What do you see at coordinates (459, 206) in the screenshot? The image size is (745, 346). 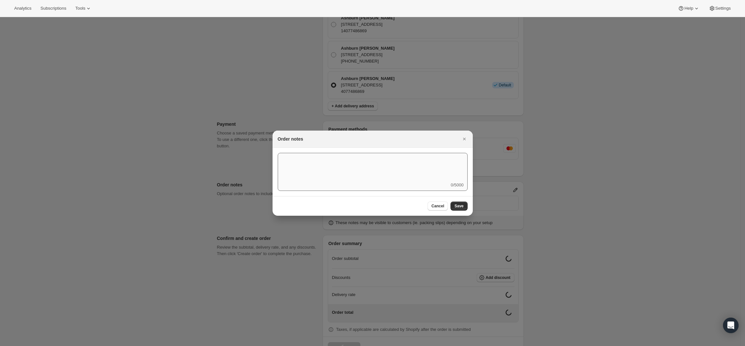 I see `span: Save` at bounding box center [459, 206].